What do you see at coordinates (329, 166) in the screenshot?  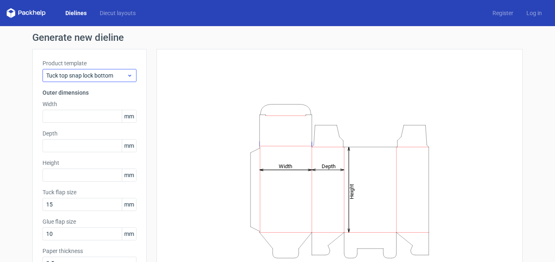 I see `tspan: Depth` at bounding box center [329, 166].